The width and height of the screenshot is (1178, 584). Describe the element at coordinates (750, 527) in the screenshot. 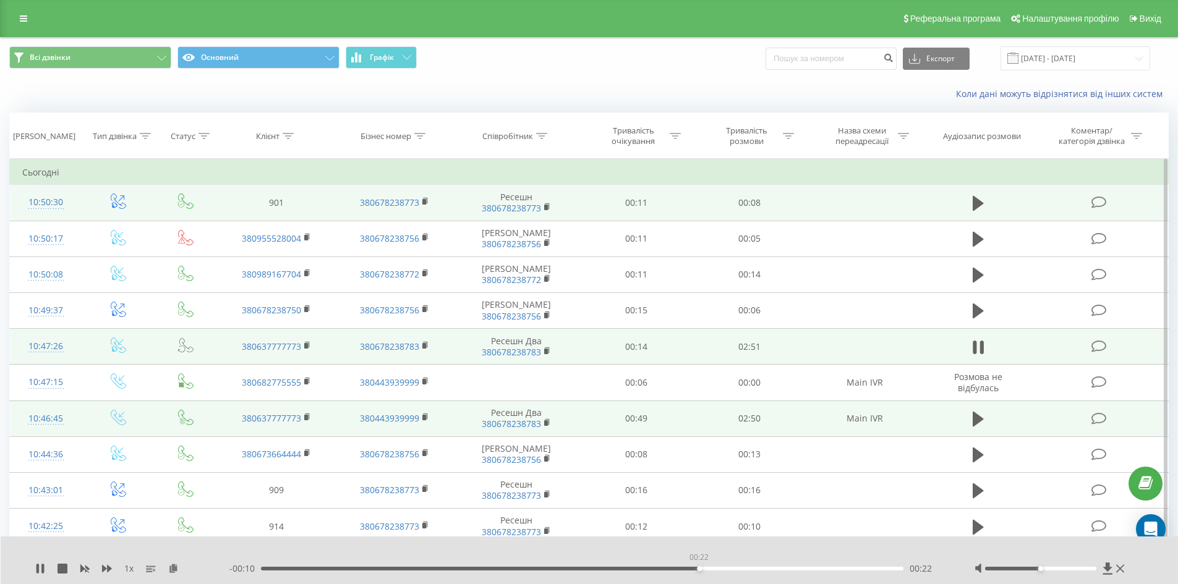

I see `td: 00:10` at that location.